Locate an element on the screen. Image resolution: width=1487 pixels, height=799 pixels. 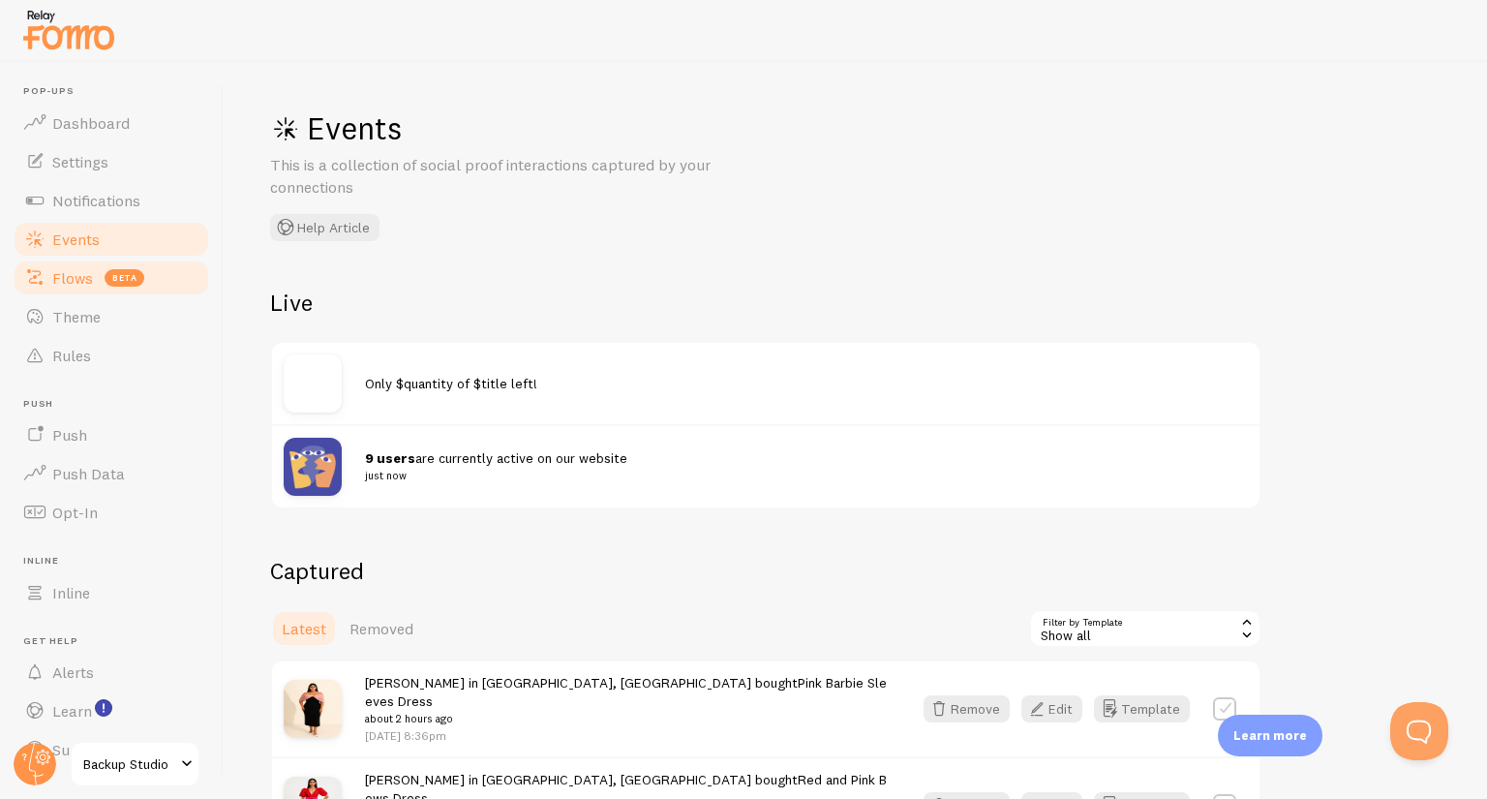
a: Push is located at coordinates (111, 435).